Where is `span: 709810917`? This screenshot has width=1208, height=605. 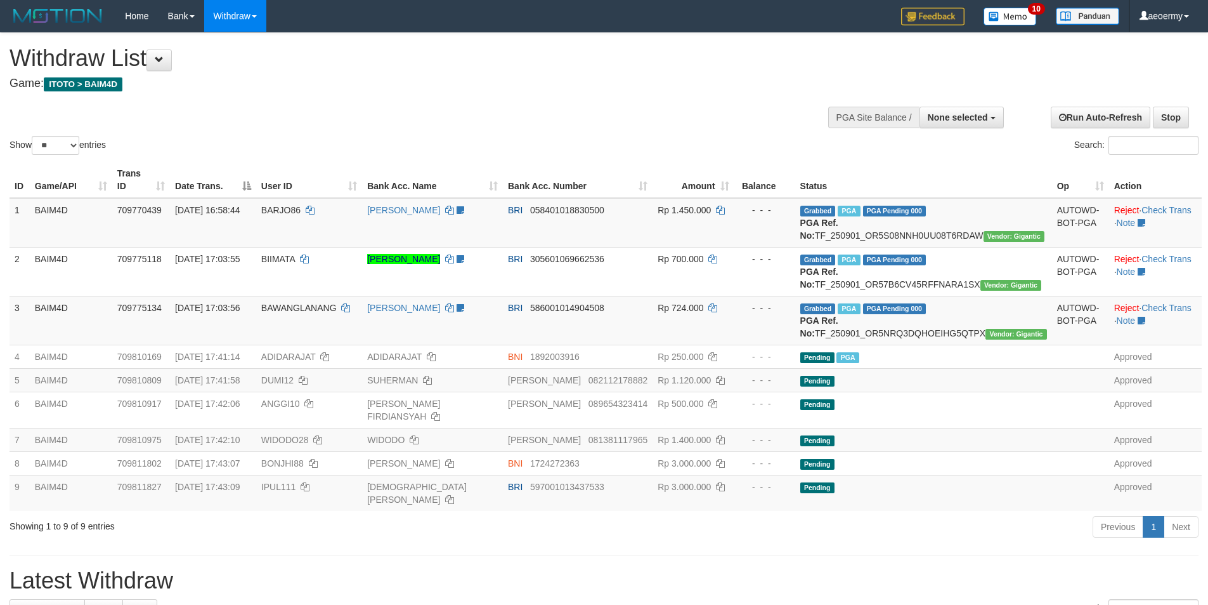 span: 709810917 is located at coordinates (140, 403).